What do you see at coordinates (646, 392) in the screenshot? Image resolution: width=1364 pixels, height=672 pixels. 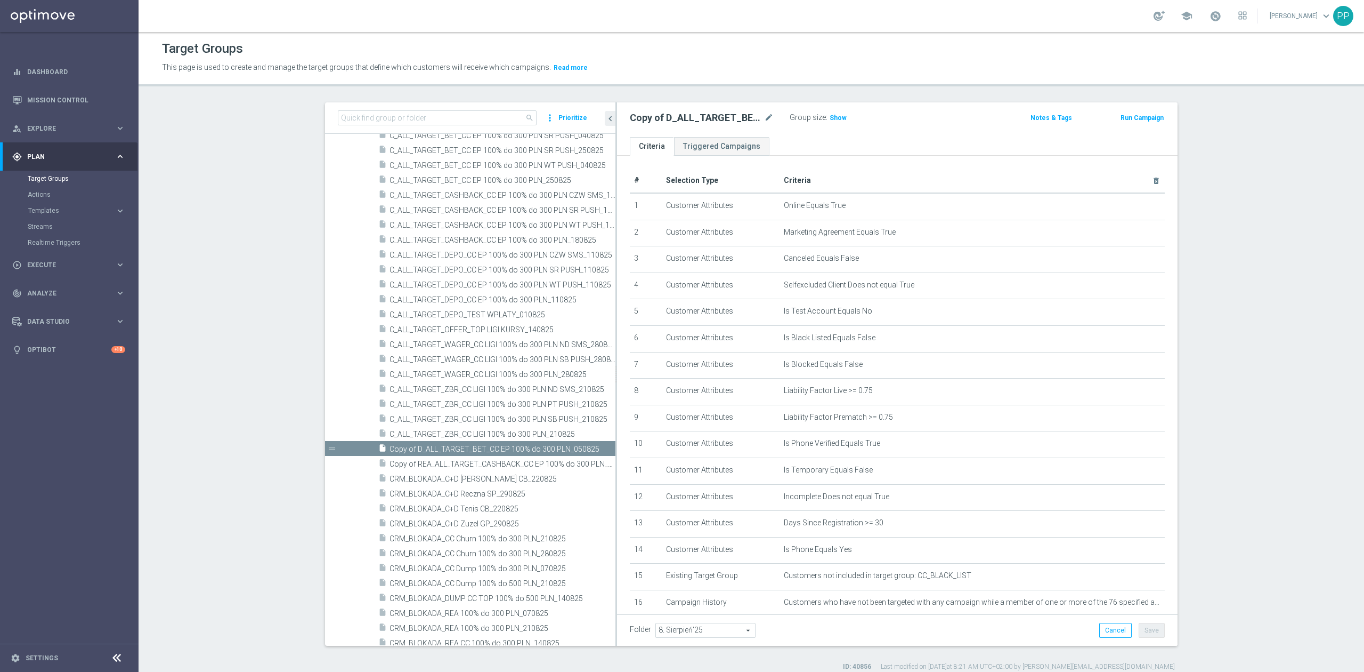 I see `td: 8` at bounding box center [646, 392].